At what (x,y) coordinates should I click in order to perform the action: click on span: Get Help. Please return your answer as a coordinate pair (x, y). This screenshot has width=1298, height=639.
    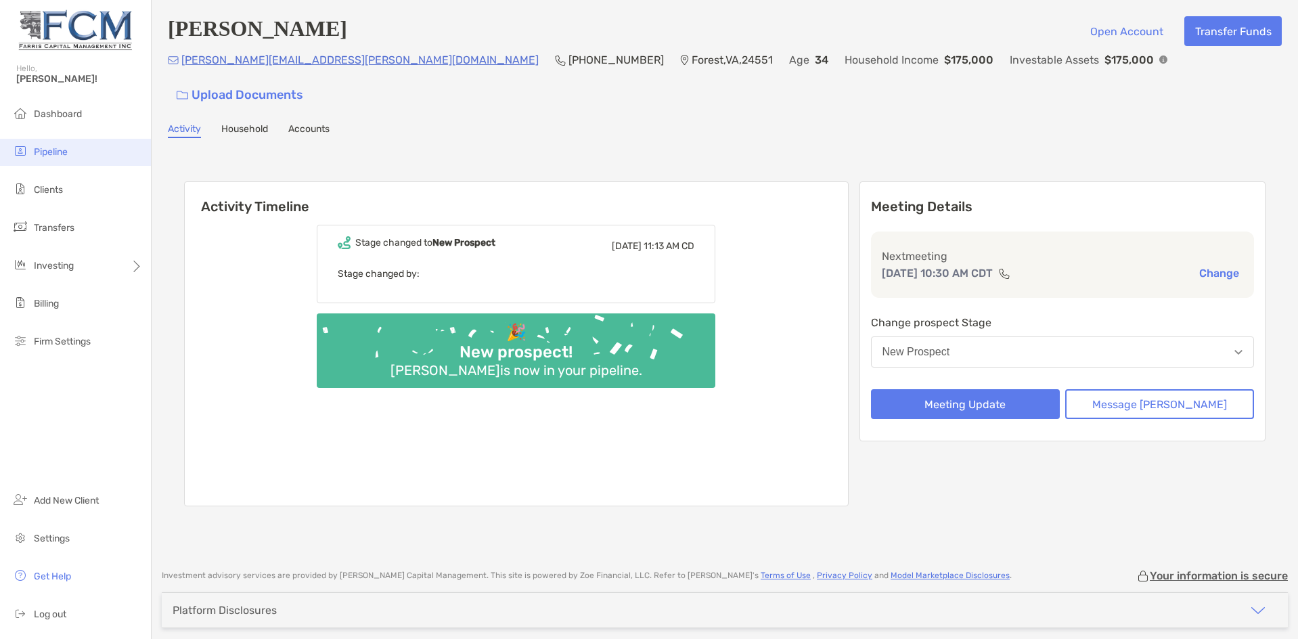
    Looking at the image, I should click on (52, 576).